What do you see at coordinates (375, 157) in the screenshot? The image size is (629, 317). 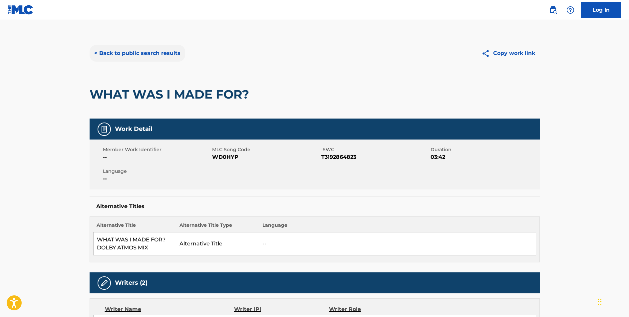 I see `span: T3192864823` at bounding box center [375, 157].